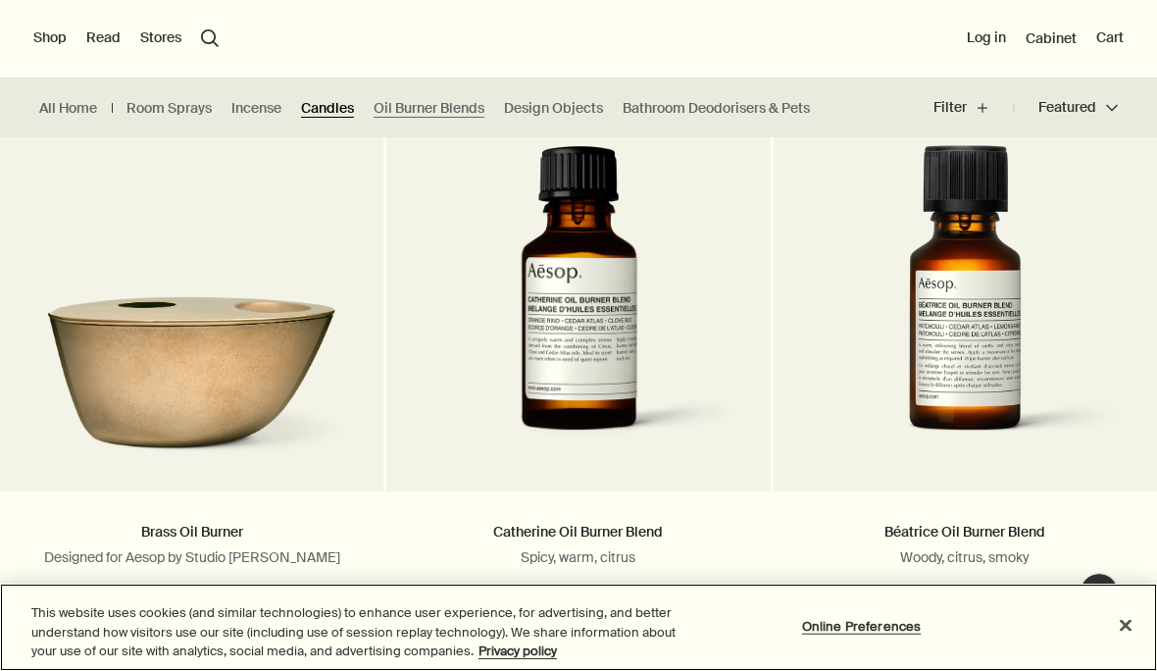 Image resolution: width=1157 pixels, height=671 pixels. Describe the element at coordinates (518, 650) in the screenshot. I see `a: More information about your privacy, opens in a new tab` at that location.